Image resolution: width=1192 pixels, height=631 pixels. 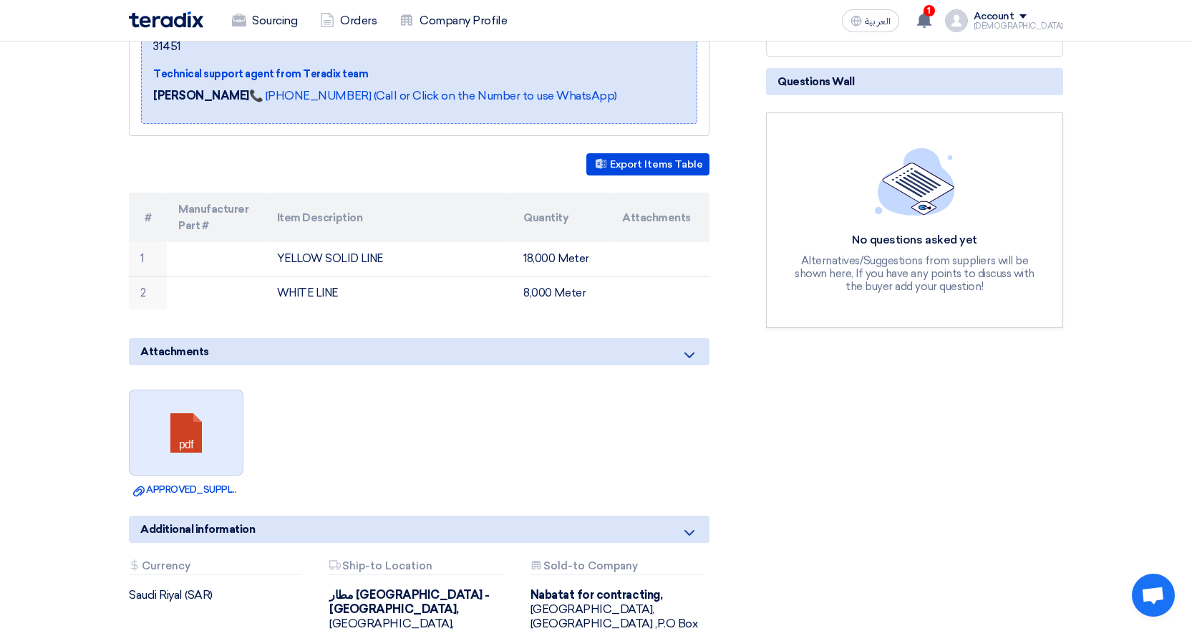 What do you see at coordinates (871, 21) in the screenshot?
I see `button: العربية` at bounding box center [871, 21].